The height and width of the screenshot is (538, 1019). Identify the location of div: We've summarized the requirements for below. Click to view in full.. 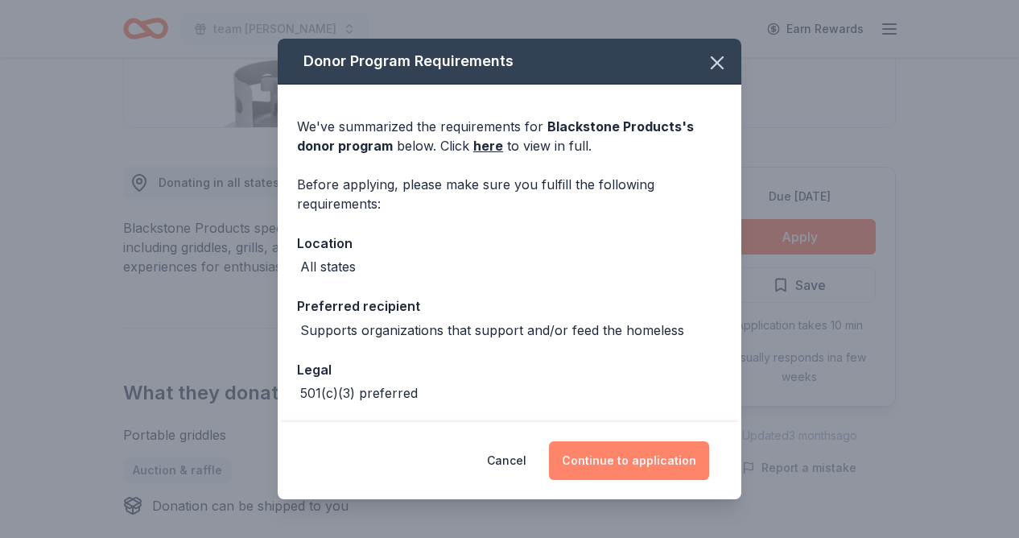
(510, 136).